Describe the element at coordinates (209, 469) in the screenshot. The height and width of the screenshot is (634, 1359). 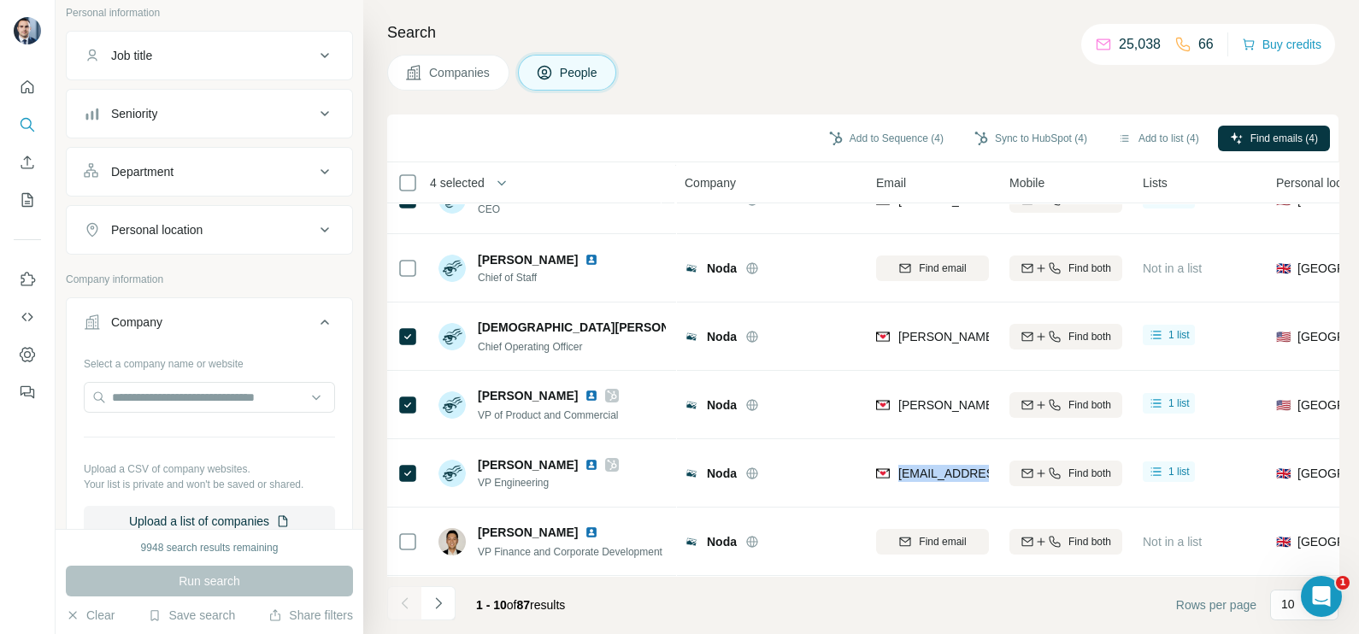
I see `p: Upload a CSV of company websites.` at that location.